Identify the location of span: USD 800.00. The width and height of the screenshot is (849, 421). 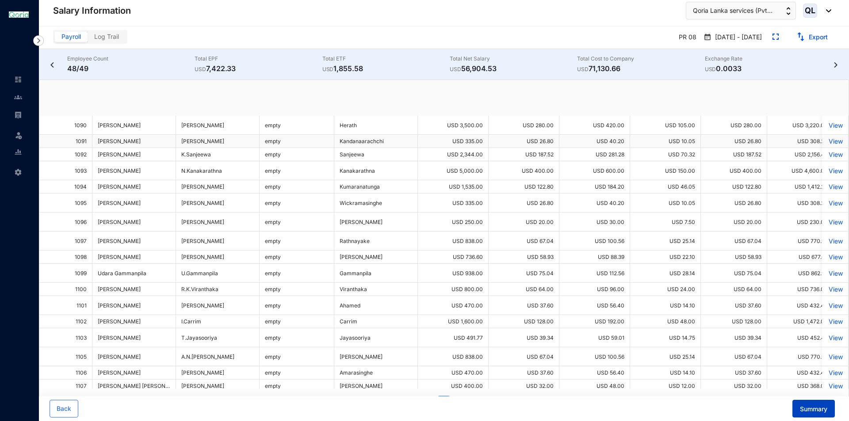
(467, 289).